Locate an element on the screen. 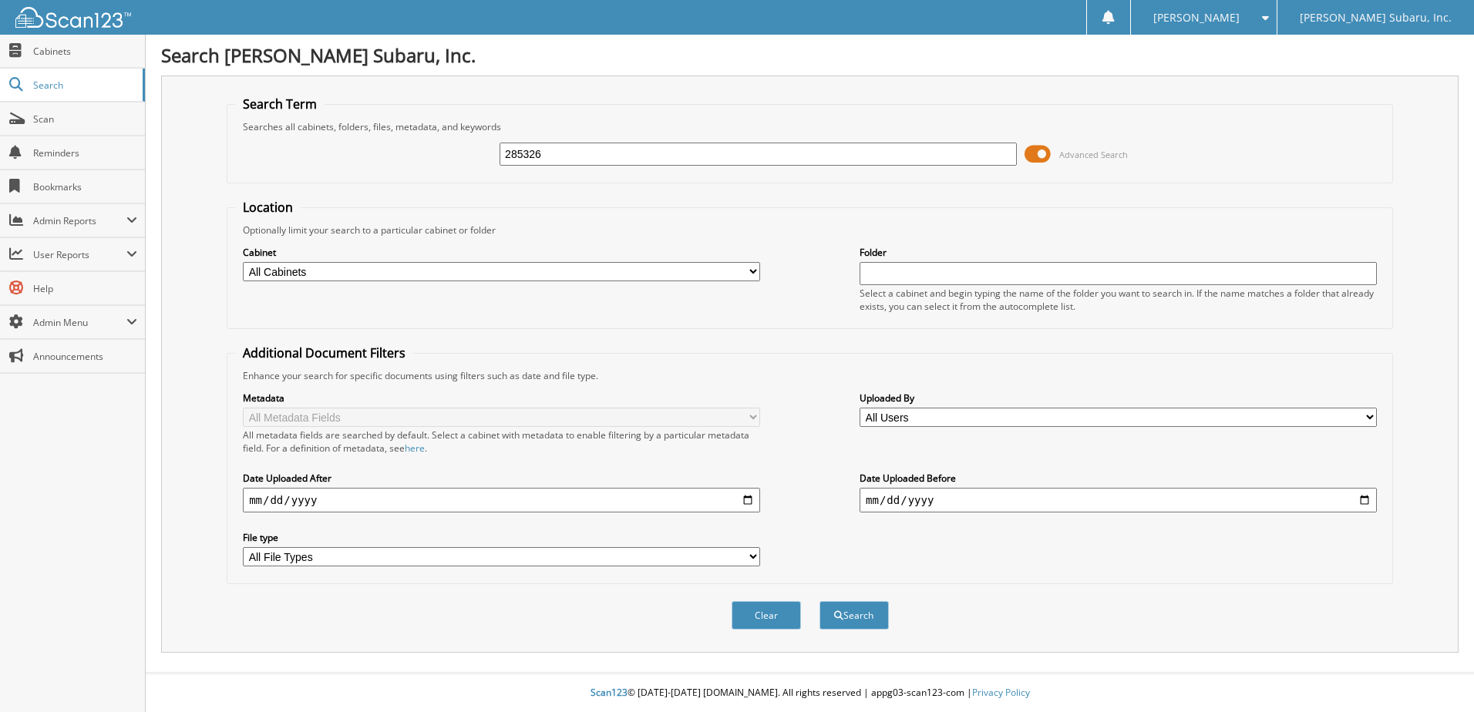  label: Date Uploaded After is located at coordinates (501, 478).